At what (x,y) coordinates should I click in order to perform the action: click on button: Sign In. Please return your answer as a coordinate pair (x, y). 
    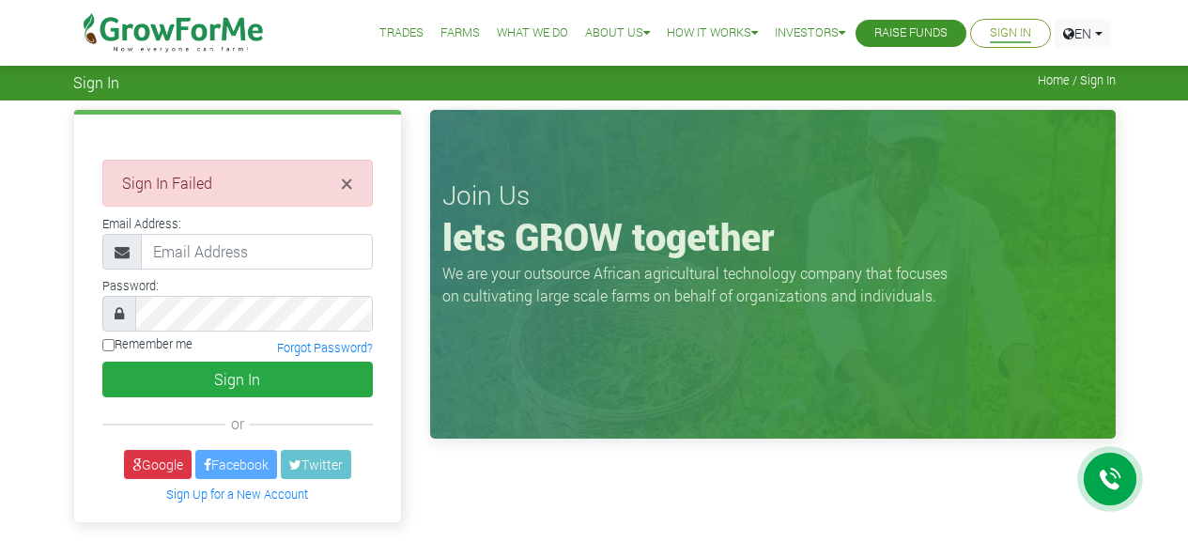
    Looking at the image, I should click on (238, 379).